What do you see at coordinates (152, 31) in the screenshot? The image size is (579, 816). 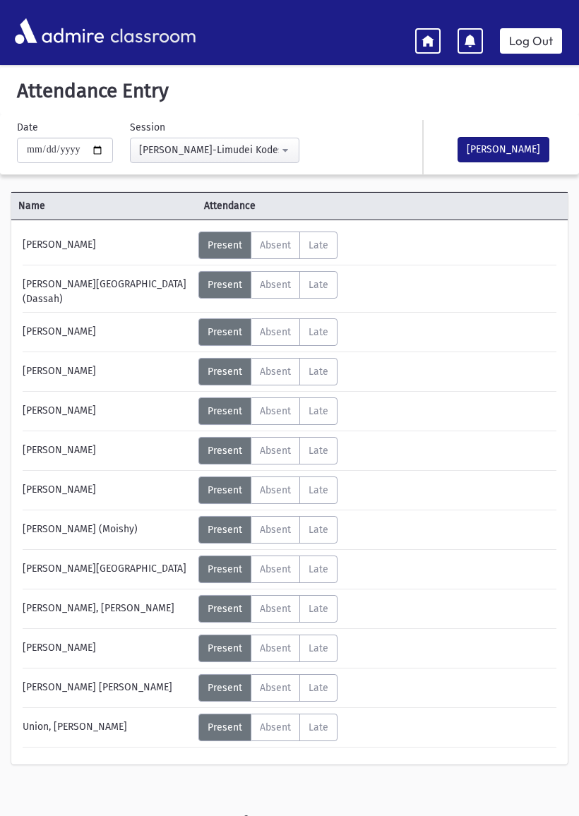 I see `span: classroom` at bounding box center [152, 31].